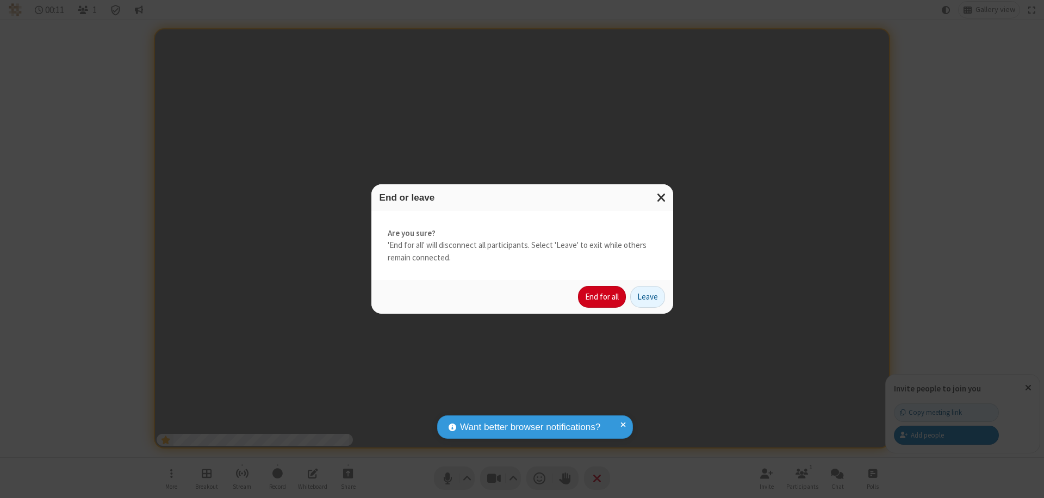  What do you see at coordinates (530, 427) in the screenshot?
I see `span: Want better browser notifications?` at bounding box center [530, 427].